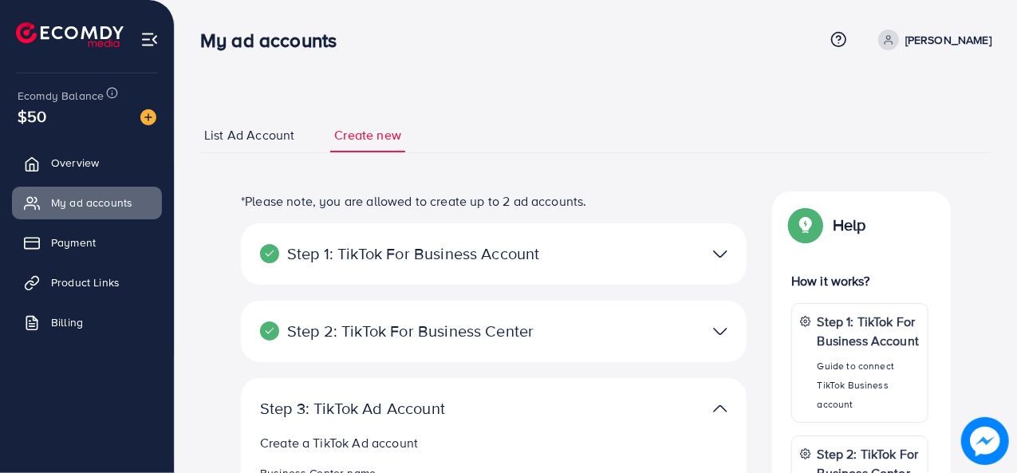 The height and width of the screenshot is (473, 1017). Describe the element at coordinates (494, 201) in the screenshot. I see `p: *Please note, you are allowed to create up to 2 ad accounts.` at that location.